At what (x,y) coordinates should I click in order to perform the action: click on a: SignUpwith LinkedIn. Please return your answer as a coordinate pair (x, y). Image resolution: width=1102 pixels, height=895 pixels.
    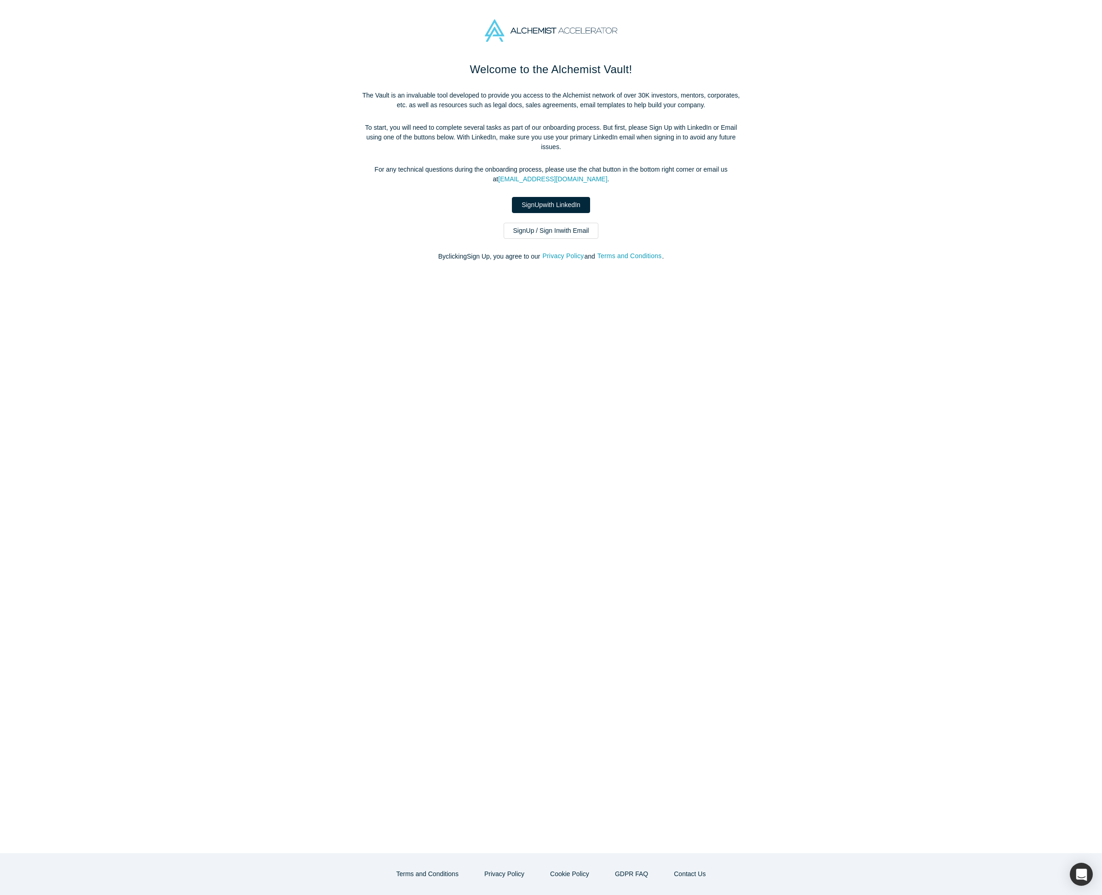
    Looking at the image, I should click on (551, 205).